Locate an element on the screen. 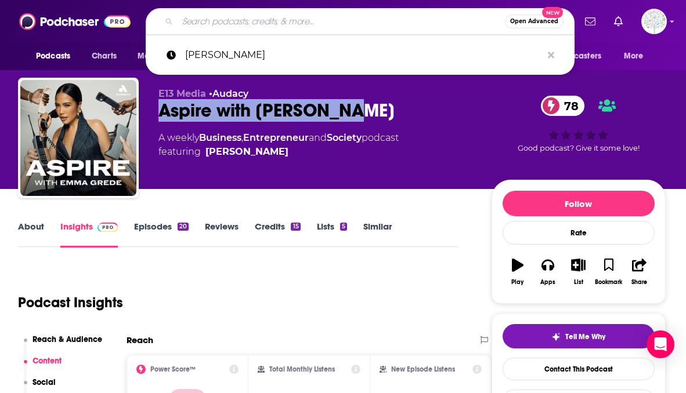 This screenshot has height=393, width=686. button: Open AdvancedNew is located at coordinates (534, 21).